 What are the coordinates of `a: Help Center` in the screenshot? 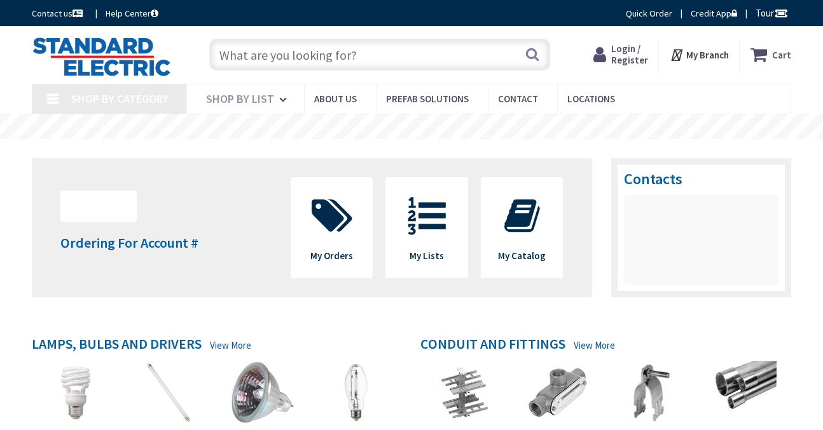 It's located at (132, 13).